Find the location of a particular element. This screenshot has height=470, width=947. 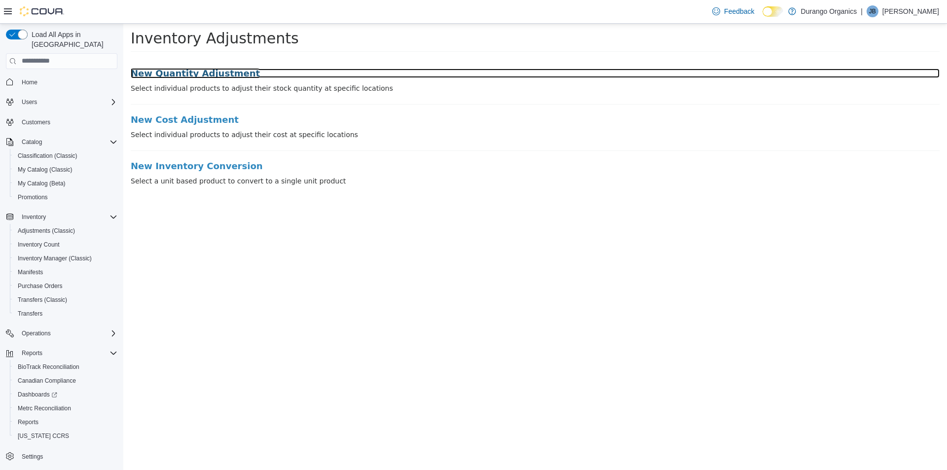

a: Reports is located at coordinates (28, 422).